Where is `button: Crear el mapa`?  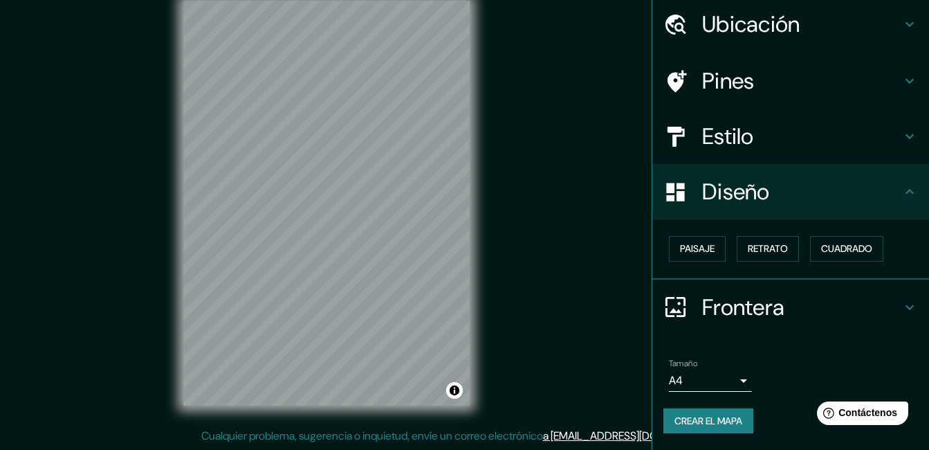 button: Crear el mapa is located at coordinates (708, 421).